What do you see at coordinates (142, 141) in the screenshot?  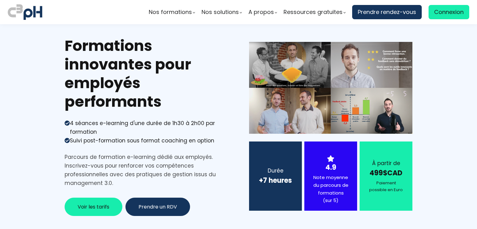 I see `div: Suivi post-formation sous format coaching en option` at bounding box center [142, 141].